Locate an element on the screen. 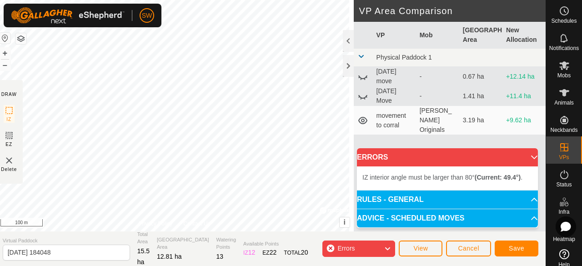 The width and height of the screenshot is (582, 266). div: IZ is located at coordinates (249, 252).